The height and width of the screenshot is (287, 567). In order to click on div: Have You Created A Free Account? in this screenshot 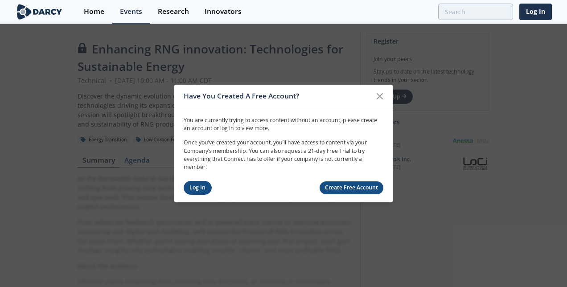, I will do `click(277, 96)`.